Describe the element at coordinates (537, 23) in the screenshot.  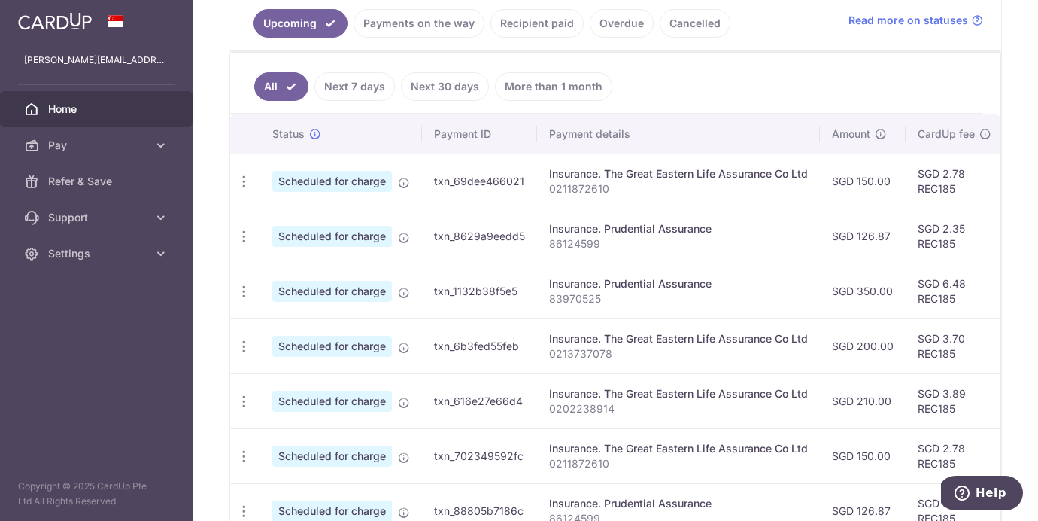
I see `a: Recipient paid` at that location.